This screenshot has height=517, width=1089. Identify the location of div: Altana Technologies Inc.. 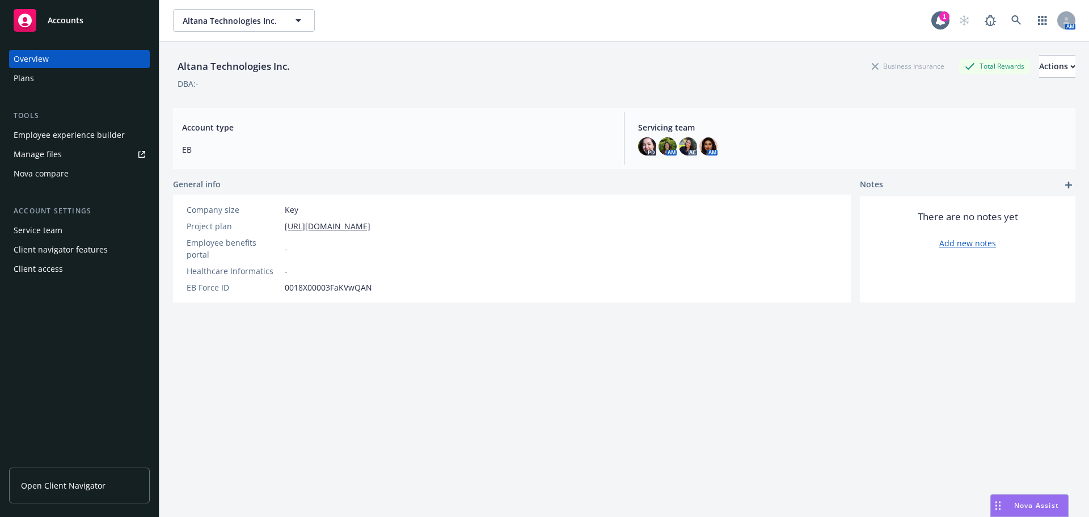
(234, 66).